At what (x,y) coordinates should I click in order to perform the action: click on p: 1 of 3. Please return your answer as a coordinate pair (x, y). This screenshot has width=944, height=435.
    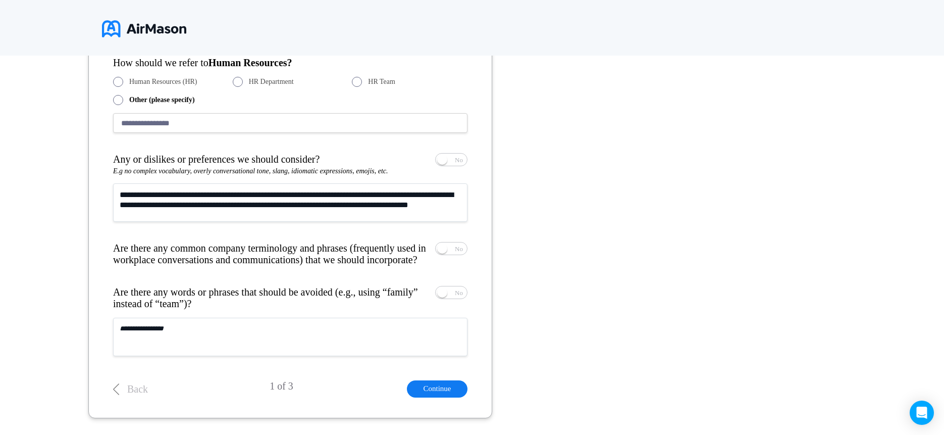
    Looking at the image, I should click on (281, 388).